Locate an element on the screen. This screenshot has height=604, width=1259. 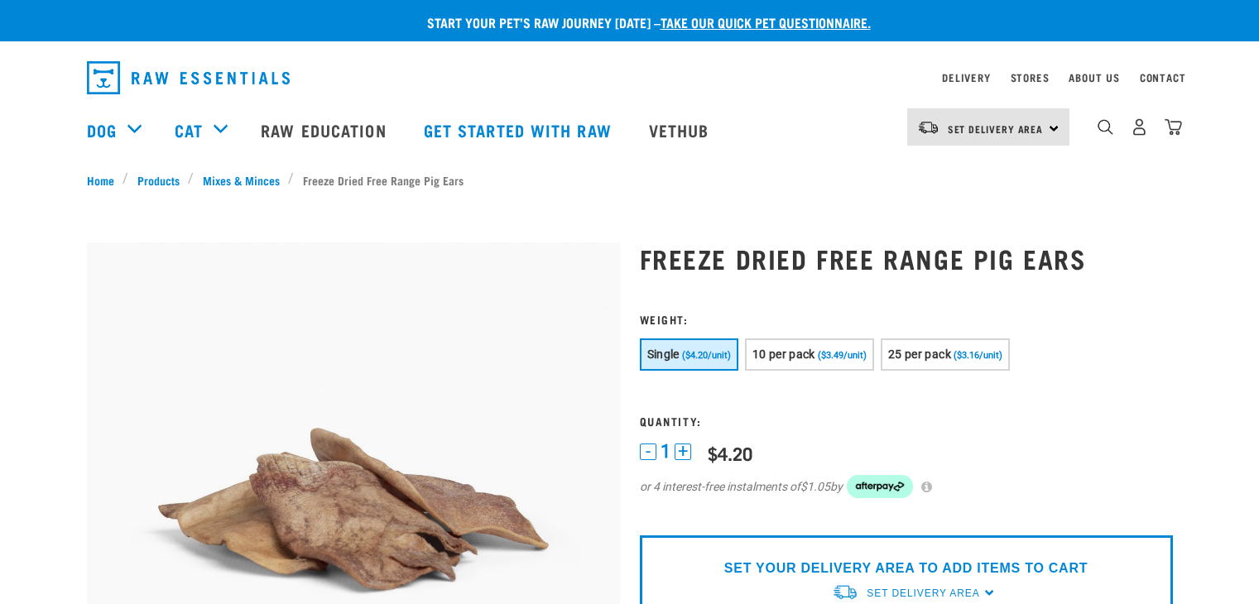
button: Single ($4.20/unit) is located at coordinates (689, 354).